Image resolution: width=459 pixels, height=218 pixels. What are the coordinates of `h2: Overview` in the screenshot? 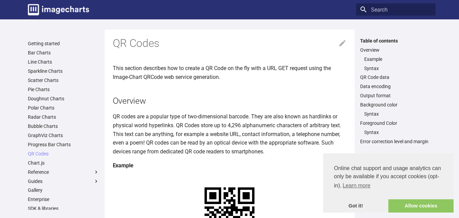 It's located at (230, 101).